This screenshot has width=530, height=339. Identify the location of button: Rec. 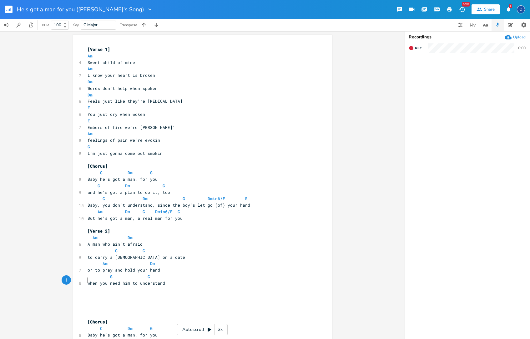
(415, 48).